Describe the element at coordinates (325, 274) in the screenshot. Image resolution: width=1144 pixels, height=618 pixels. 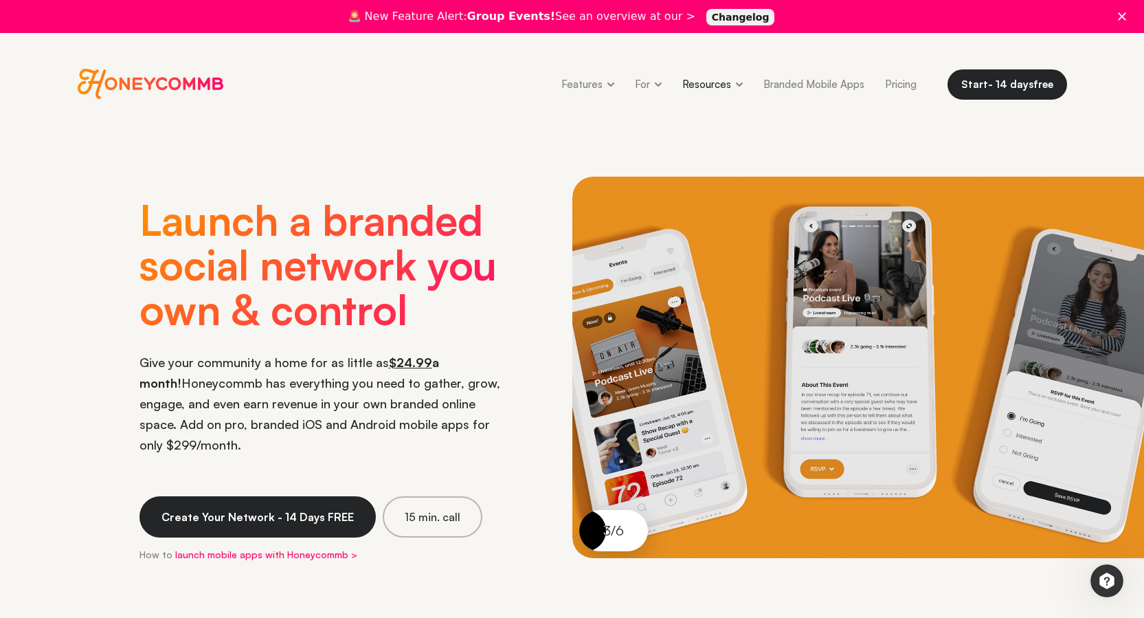
I see `h1: Launch a branded social network you own & control` at that location.